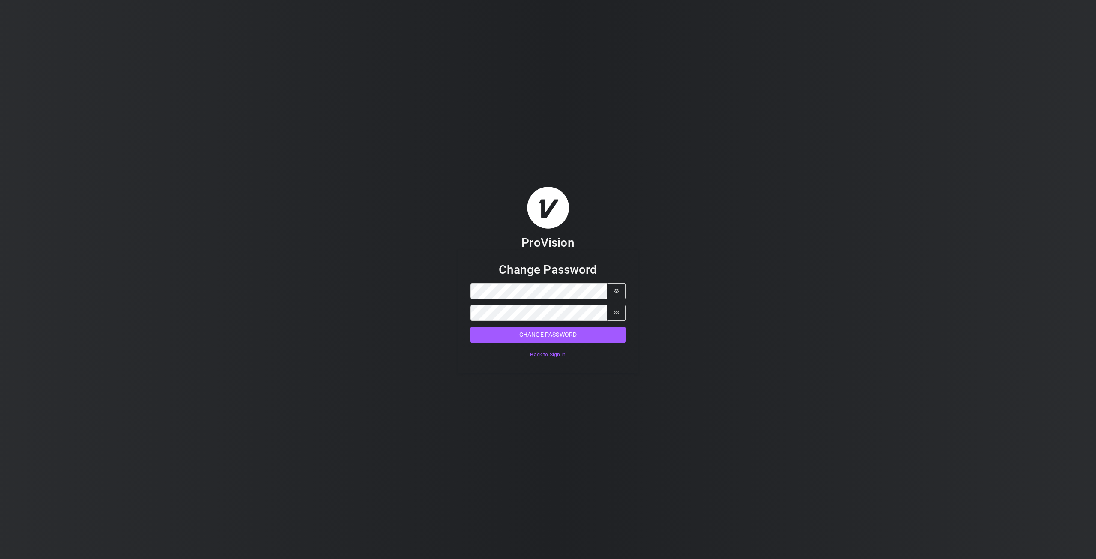 Image resolution: width=1096 pixels, height=559 pixels. What do you see at coordinates (548, 354) in the screenshot?
I see `button: Back to Sign In` at bounding box center [548, 354].